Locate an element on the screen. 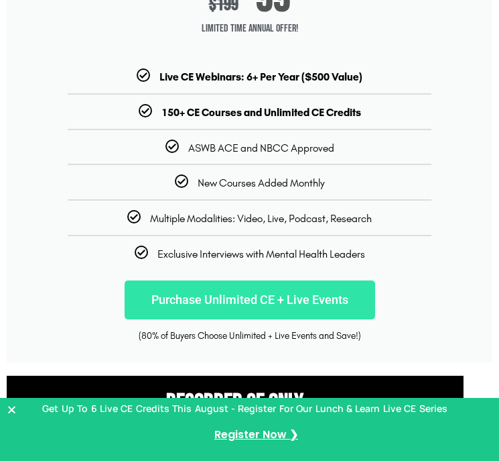 Image resolution: width=499 pixels, height=461 pixels. span: Register Now ❯ is located at coordinates (256, 434).